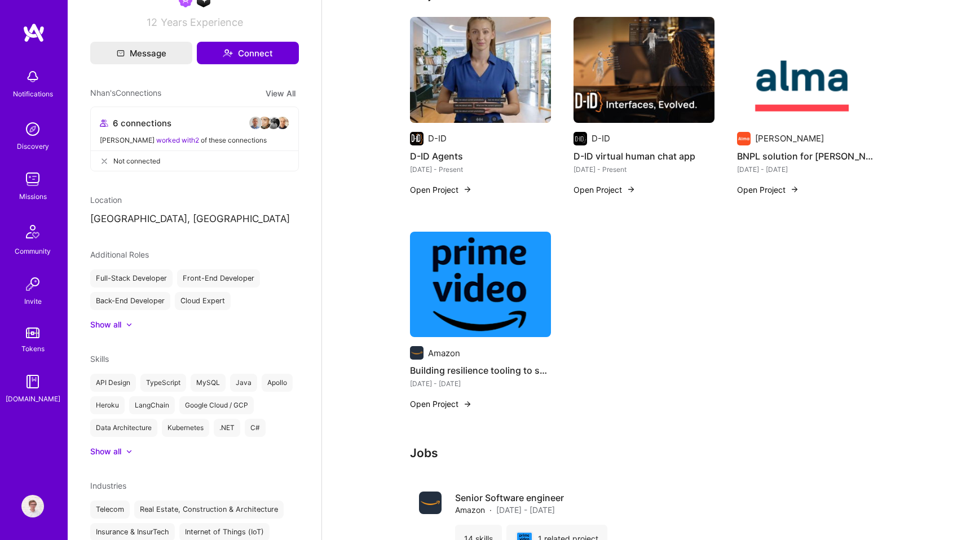 This screenshot has width=966, height=540. What do you see at coordinates (130, 301) in the screenshot?
I see `div: Back-End Developer` at bounding box center [130, 301].